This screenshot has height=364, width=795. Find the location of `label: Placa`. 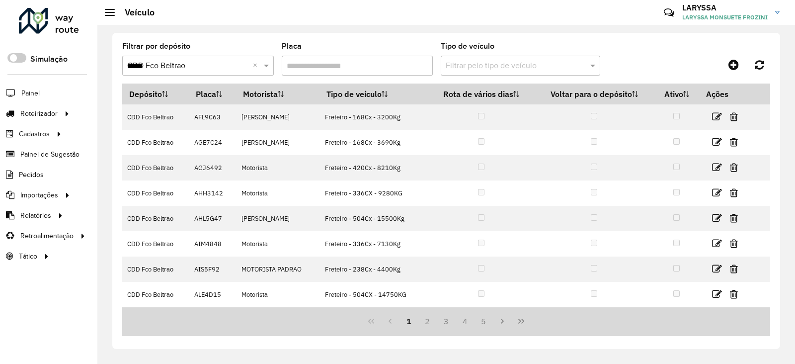

label: Placa is located at coordinates (292, 46).